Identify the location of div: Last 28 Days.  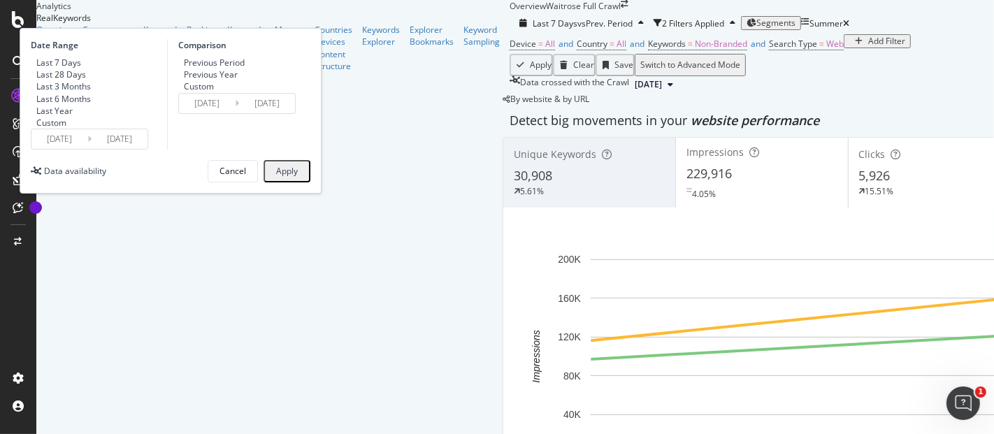
(61, 74).